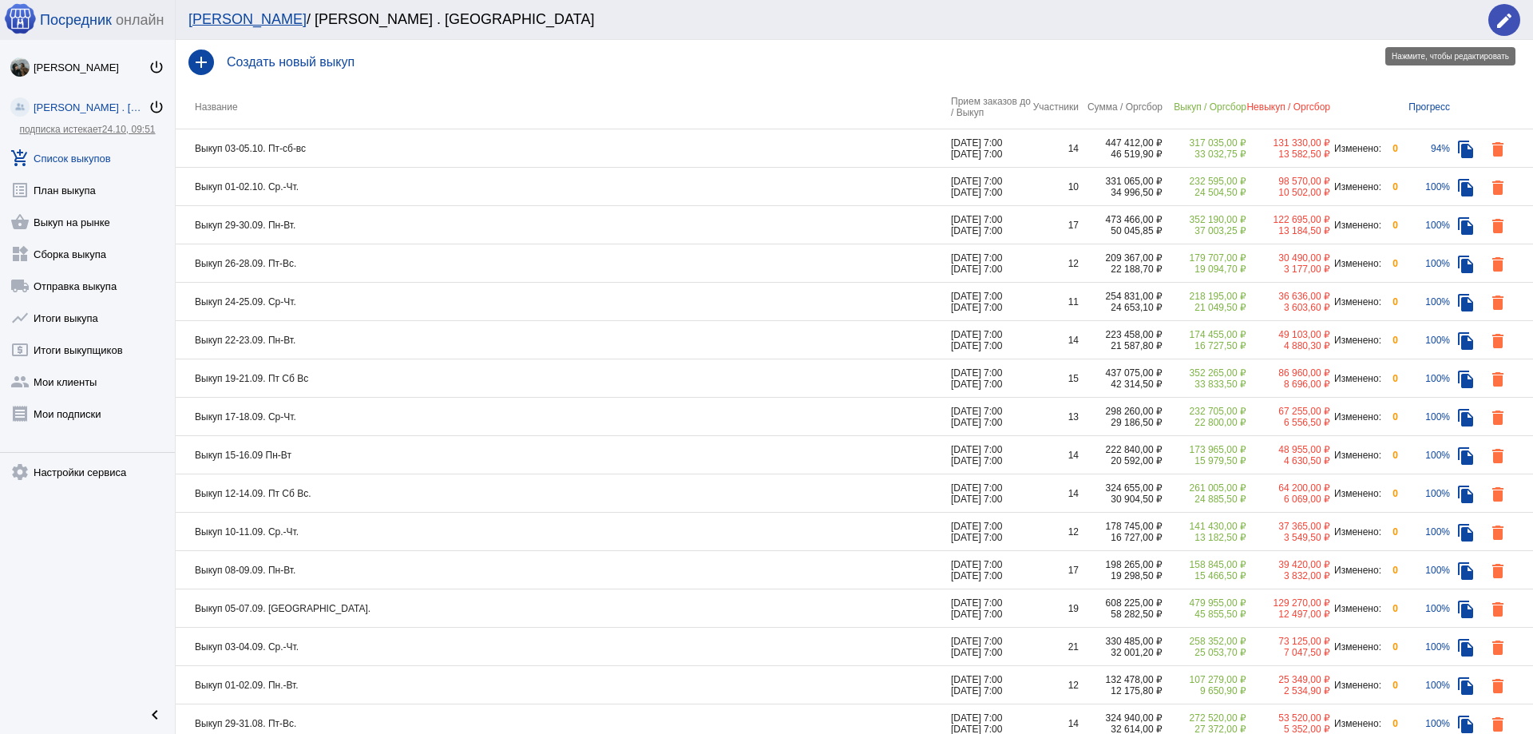  Describe the element at coordinates (1204, 258) in the screenshot. I see `div: 179 707,00 ₽` at that location.